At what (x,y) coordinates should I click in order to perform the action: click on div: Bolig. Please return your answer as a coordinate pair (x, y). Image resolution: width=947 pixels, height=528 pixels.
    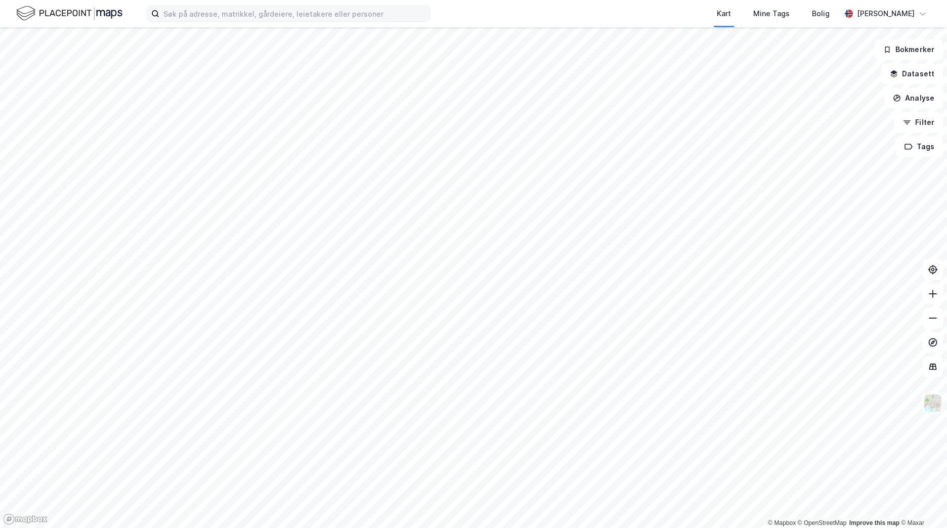
    Looking at the image, I should click on (820, 14).